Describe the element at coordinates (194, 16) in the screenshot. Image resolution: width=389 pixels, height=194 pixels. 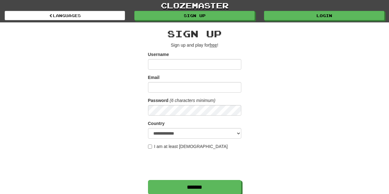
I see `a: Sign up` at that location.